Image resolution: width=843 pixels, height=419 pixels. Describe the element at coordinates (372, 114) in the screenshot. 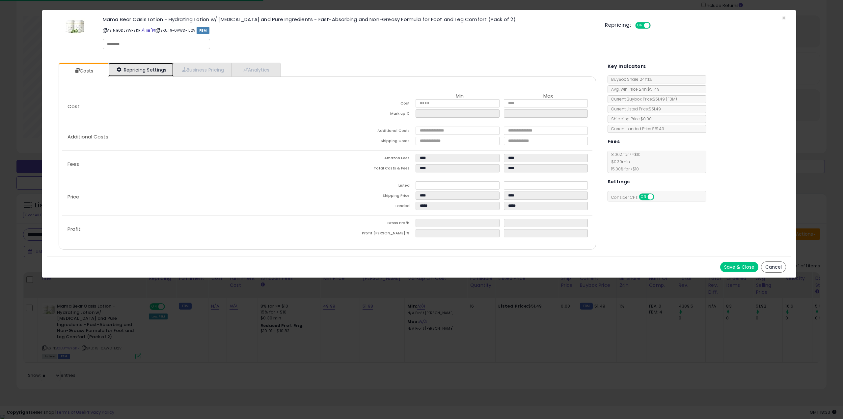

I see `td: Mark up %` at that location.